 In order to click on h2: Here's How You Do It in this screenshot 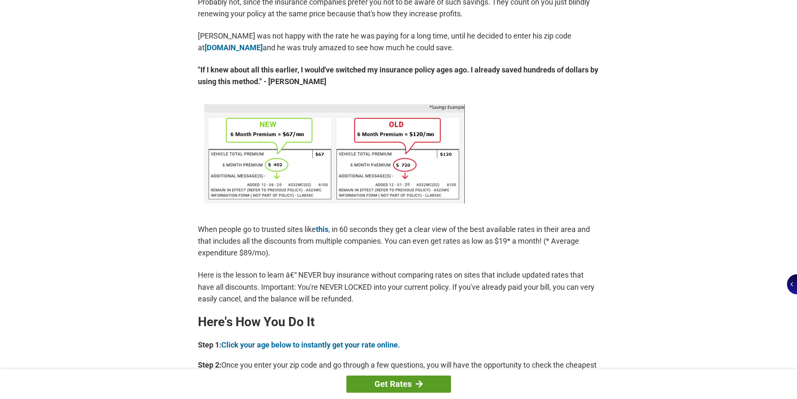, I will do `click(399, 322)`.